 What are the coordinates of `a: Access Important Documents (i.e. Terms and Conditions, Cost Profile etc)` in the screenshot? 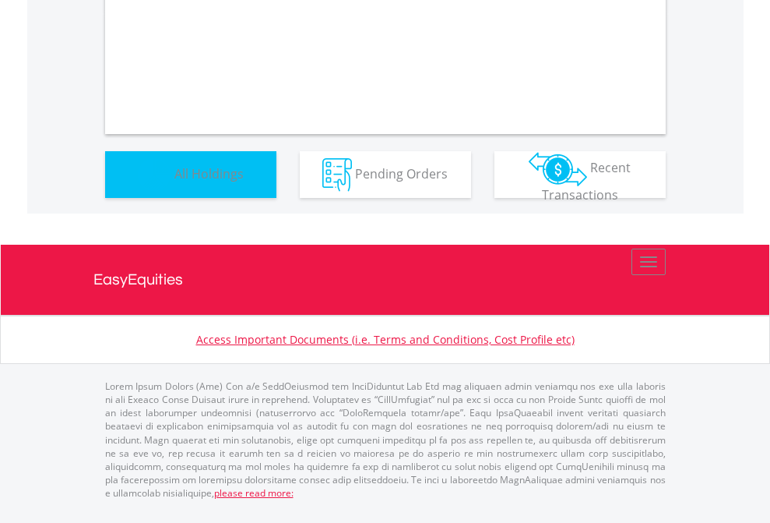 It's located at (386, 339).